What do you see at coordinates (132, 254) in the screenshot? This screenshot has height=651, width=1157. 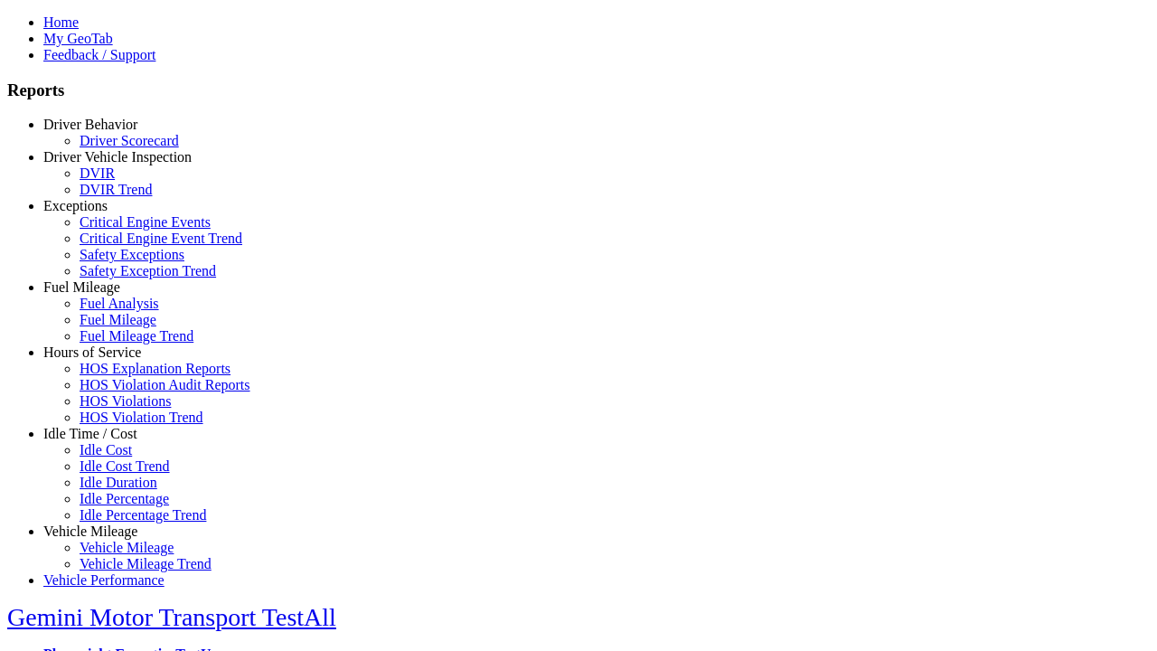 I see `a: Safety Exceptions` at bounding box center [132, 254].